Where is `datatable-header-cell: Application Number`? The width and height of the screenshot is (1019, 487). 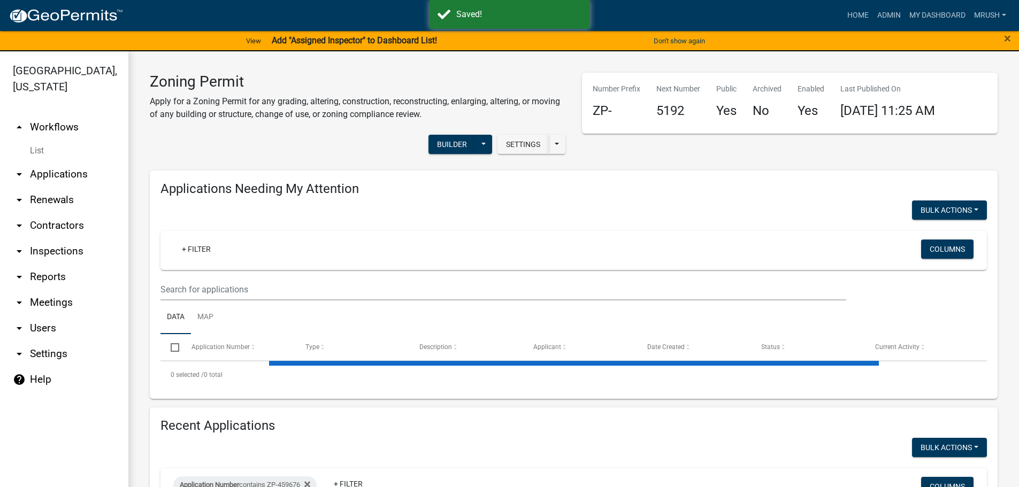 datatable-header-cell: Application Number is located at coordinates (237, 347).